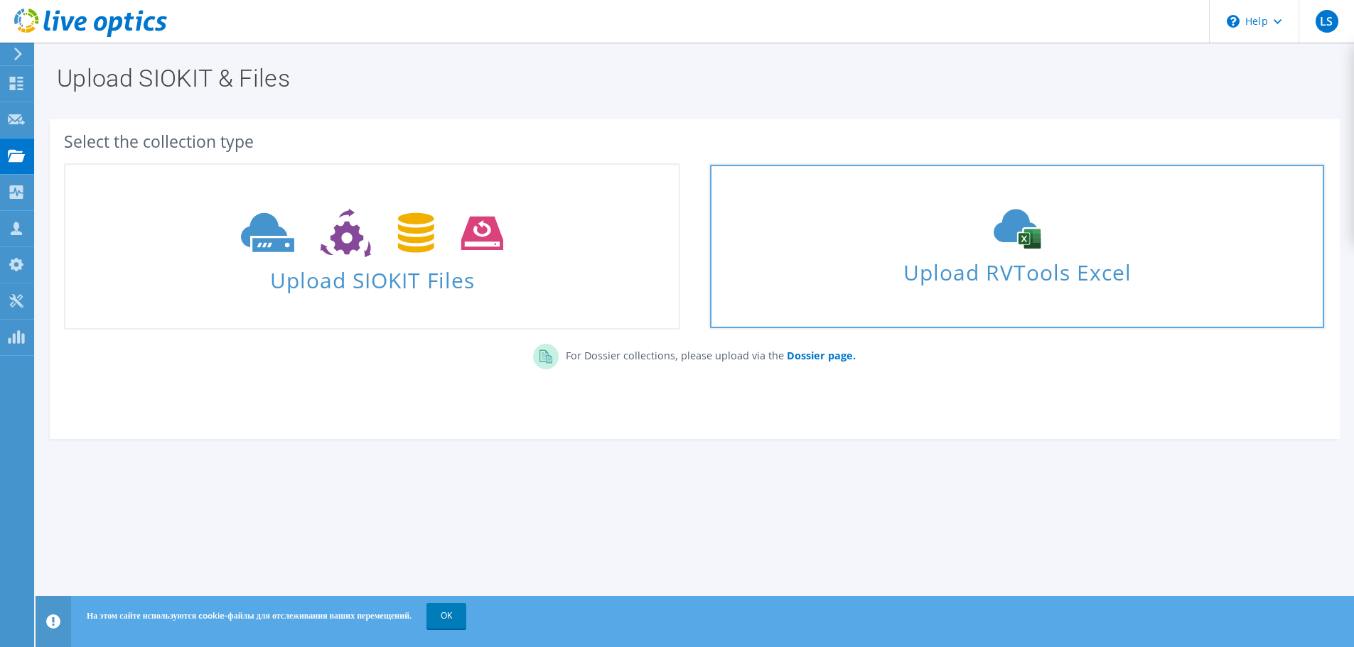 The width and height of the screenshot is (1354, 647). What do you see at coordinates (446, 616) in the screenshot?
I see `a: OK` at bounding box center [446, 616].